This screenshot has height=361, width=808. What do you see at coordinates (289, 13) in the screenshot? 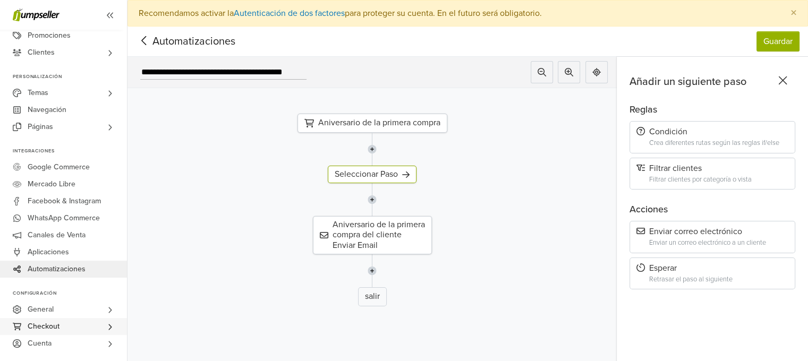
I see `a: Autenticación de dos factores` at bounding box center [289, 13].